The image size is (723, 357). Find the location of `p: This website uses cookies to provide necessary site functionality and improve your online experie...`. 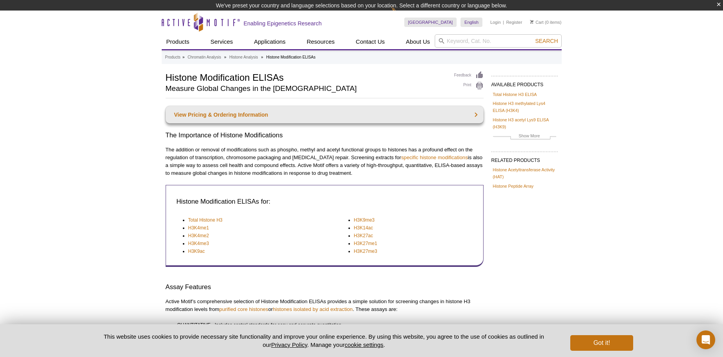

p: This website uses cookies to provide necessary site functionality and improve your online experie... is located at coordinates (324, 341).